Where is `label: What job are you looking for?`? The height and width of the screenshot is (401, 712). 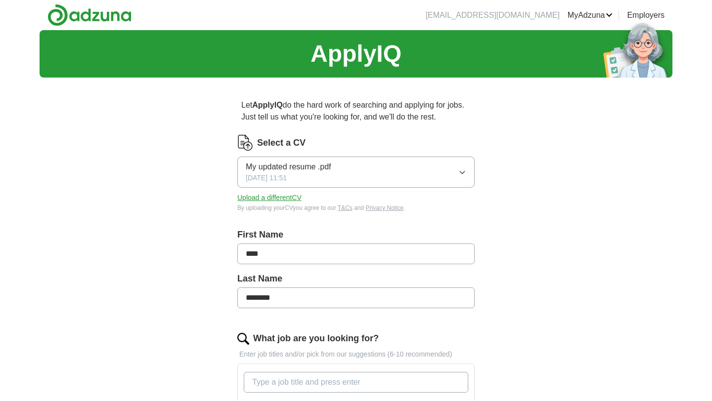
label: What job are you looking for? is located at coordinates (316, 339).